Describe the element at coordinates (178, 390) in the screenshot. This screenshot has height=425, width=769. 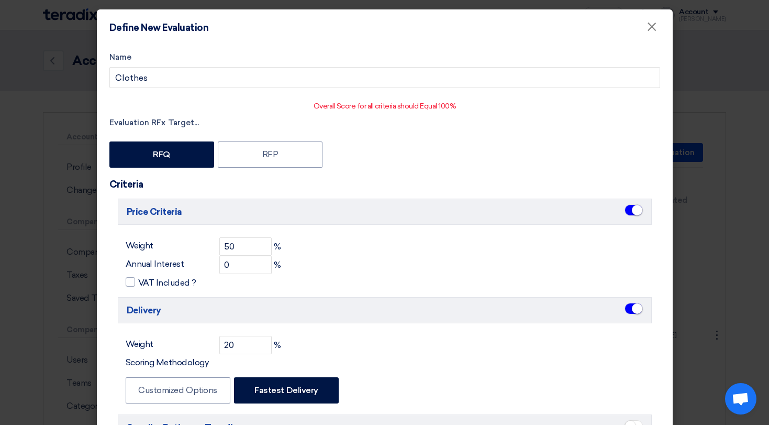
I see `label: Customized Options` at that location.